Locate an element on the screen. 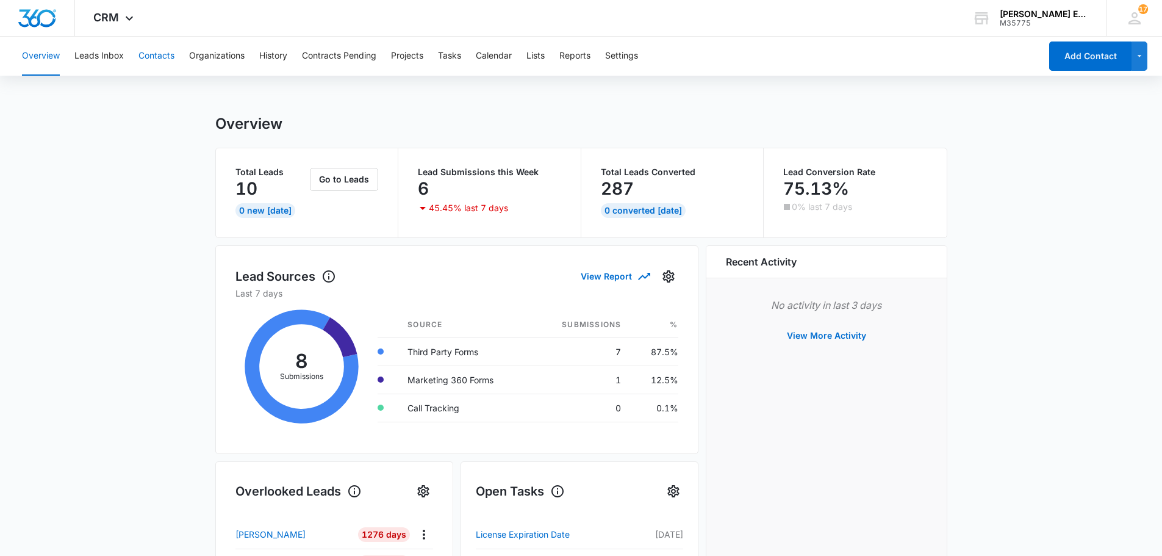  span: 17 is located at coordinates (1143, 9).